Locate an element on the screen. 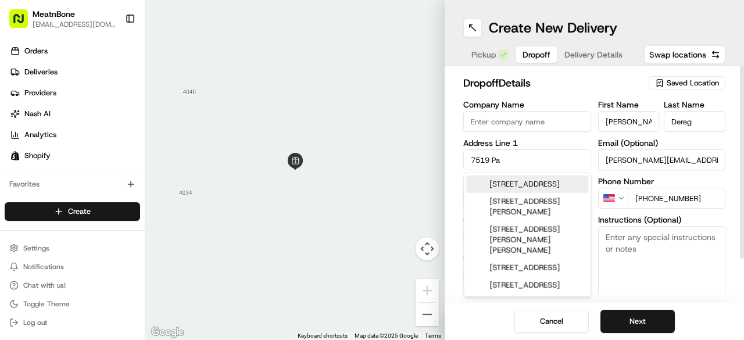 The height and width of the screenshot is (340, 744). button: Toggle Theme is located at coordinates (72, 304).